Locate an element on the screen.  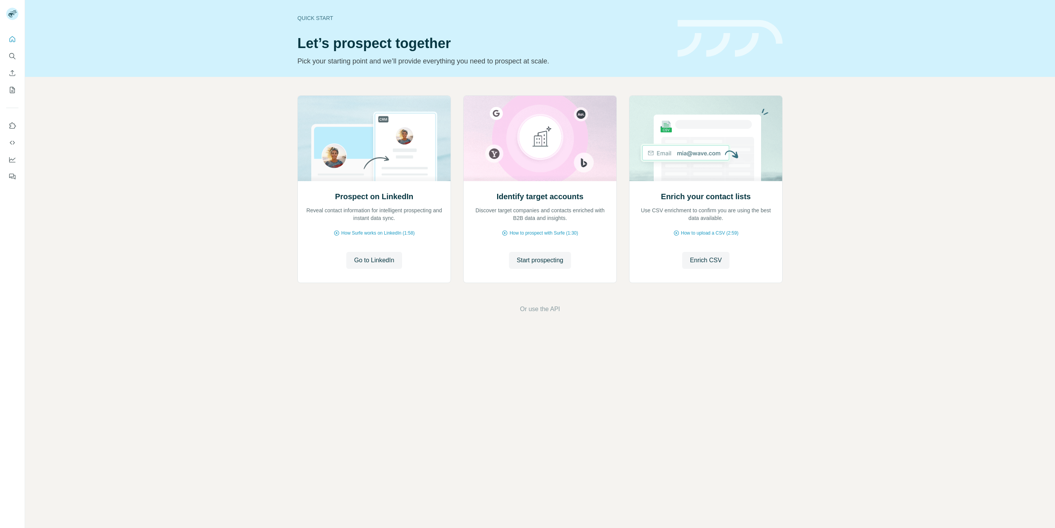
button: Start prospecting is located at coordinates (540, 260).